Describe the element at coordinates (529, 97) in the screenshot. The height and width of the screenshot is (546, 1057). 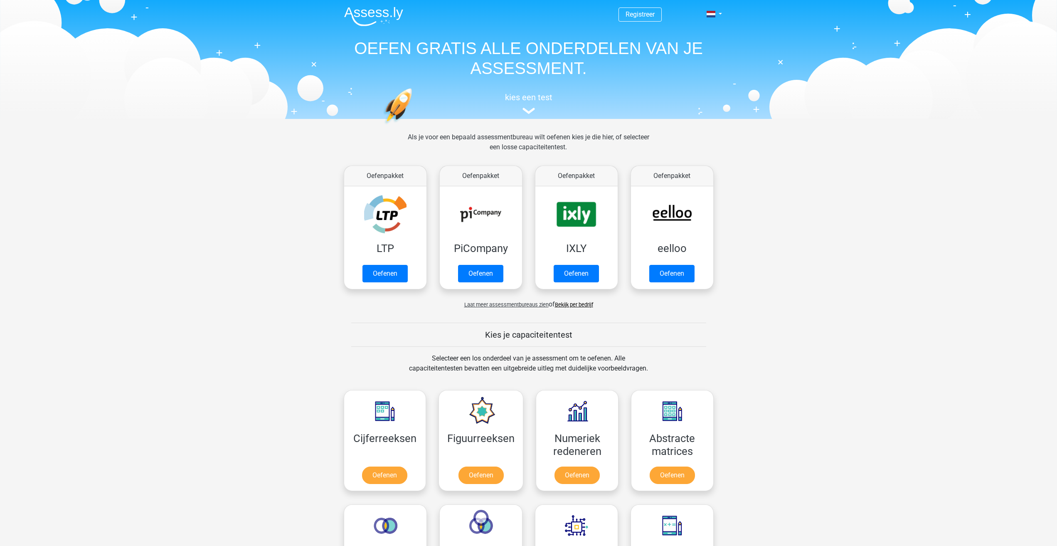
I see `h5: kies een test` at that location.